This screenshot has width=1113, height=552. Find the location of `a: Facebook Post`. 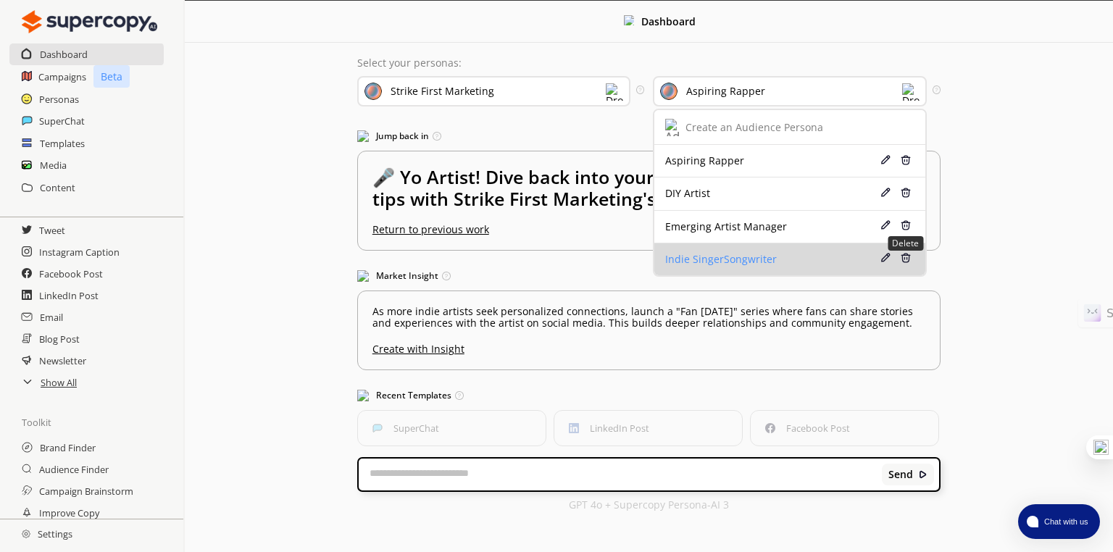

a: Facebook Post is located at coordinates (71, 274).